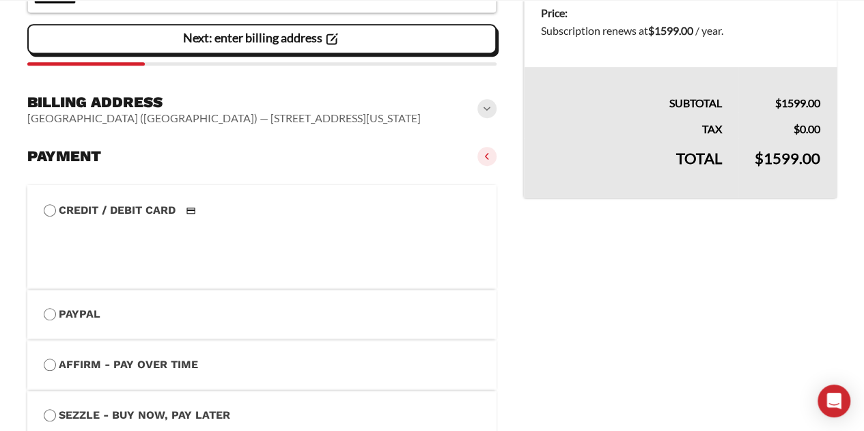 The image size is (864, 431). I want to click on label: Sezzle - Buy Now, Pay Later, so click(262, 415).